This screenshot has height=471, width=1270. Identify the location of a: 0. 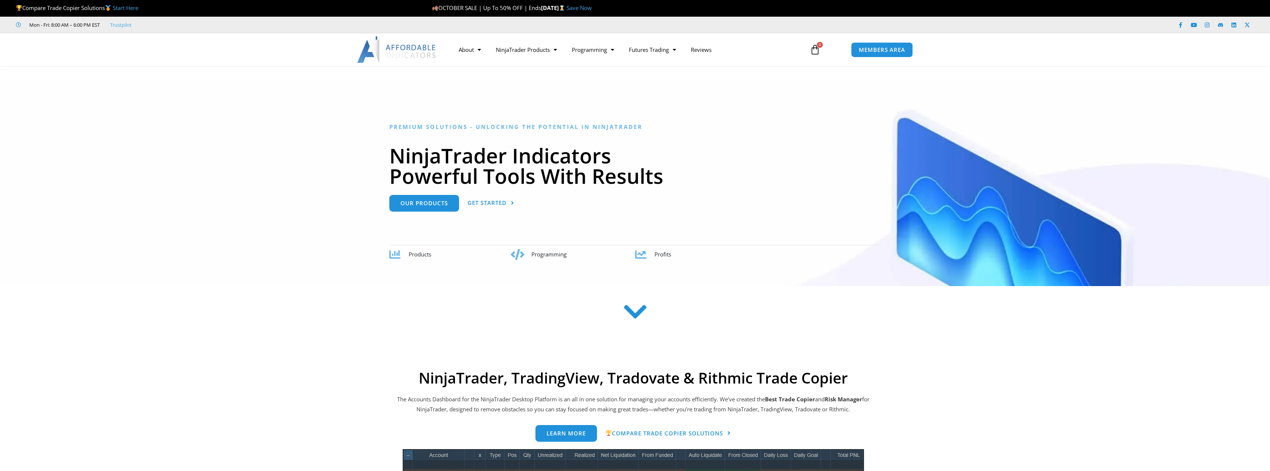
(815, 50).